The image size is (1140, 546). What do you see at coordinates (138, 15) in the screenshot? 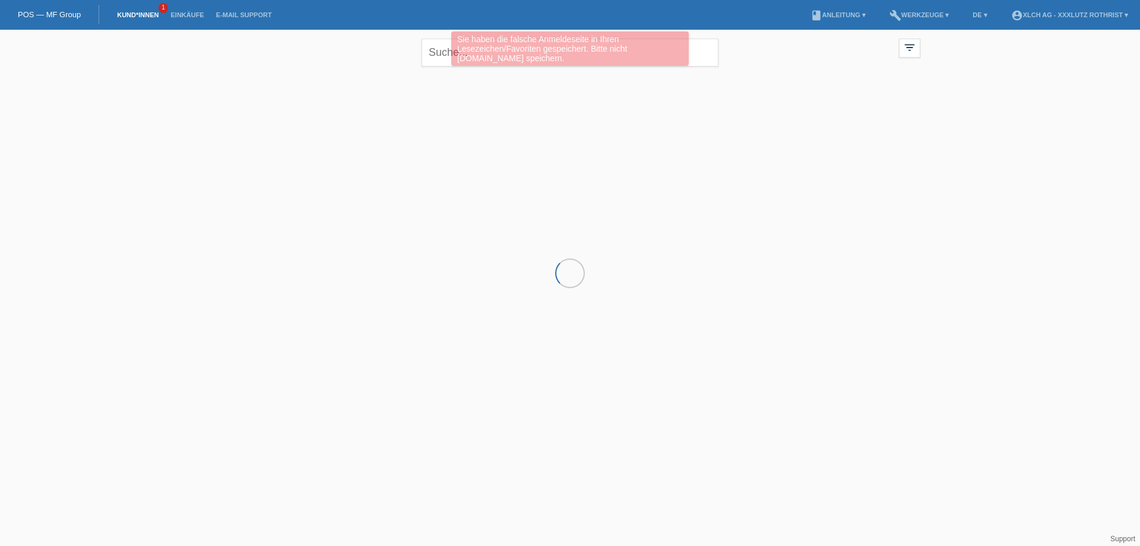
I see `a: Kund*innen` at bounding box center [138, 15].